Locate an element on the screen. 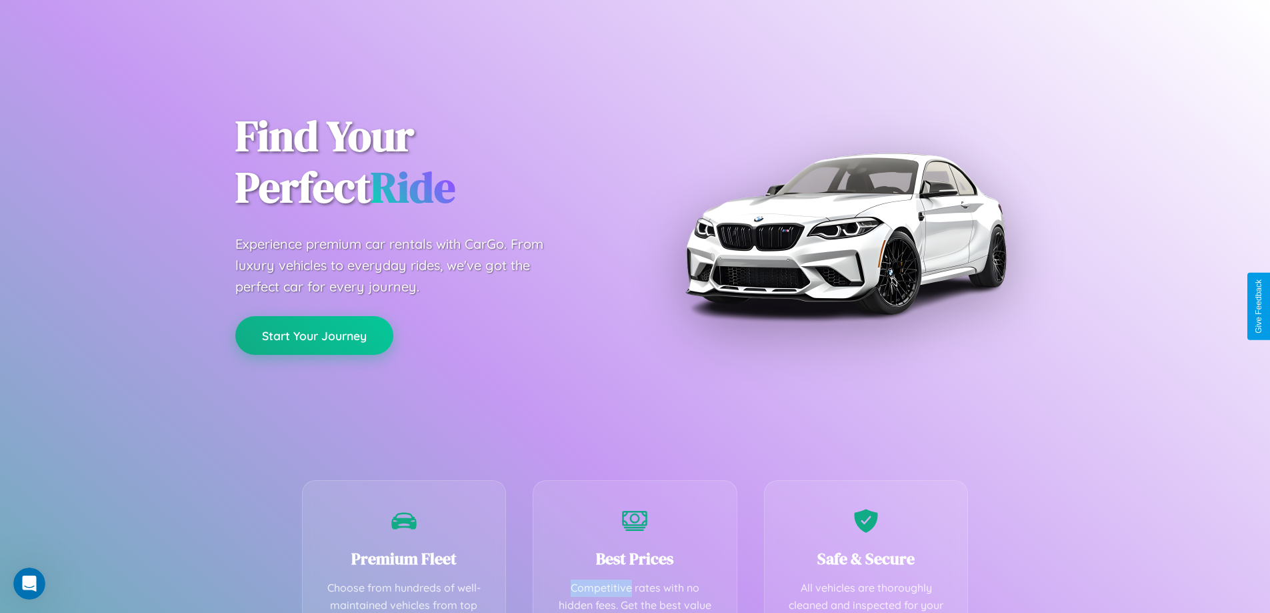  p: Experience premium car rentals with CarGo. From luxury vehicles to everyday rides, we've got the ... is located at coordinates (402, 265).